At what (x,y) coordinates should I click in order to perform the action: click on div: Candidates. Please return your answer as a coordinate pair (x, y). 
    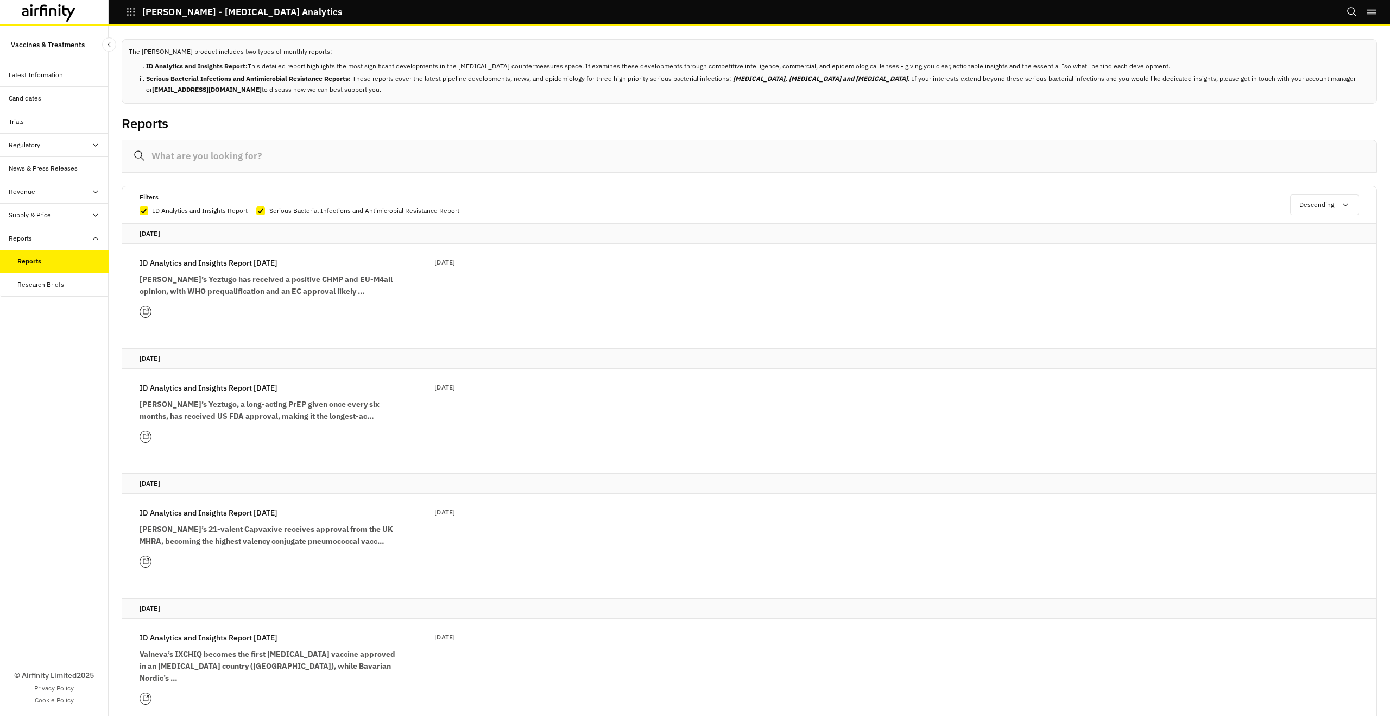
    Looking at the image, I should click on (25, 98).